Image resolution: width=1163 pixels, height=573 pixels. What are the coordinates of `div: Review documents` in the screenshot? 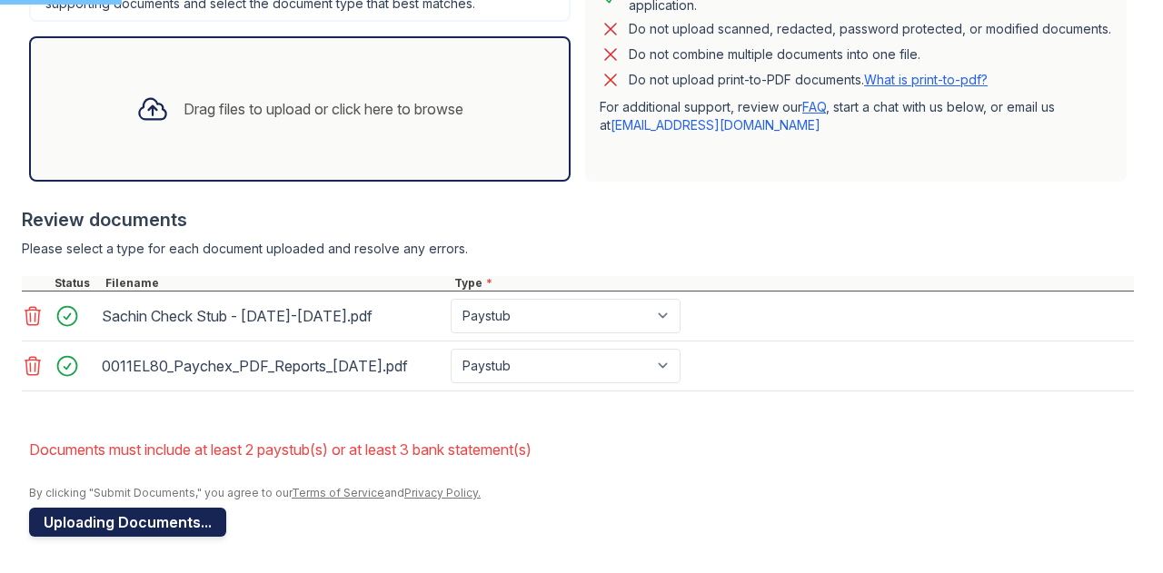 It's located at (578, 220).